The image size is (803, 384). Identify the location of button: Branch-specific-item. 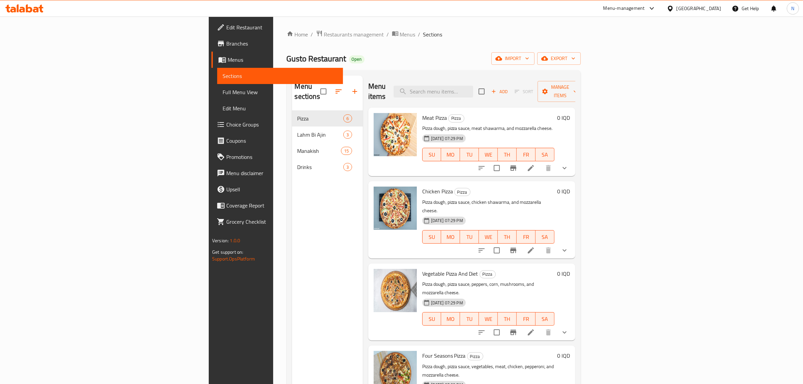
(514, 250).